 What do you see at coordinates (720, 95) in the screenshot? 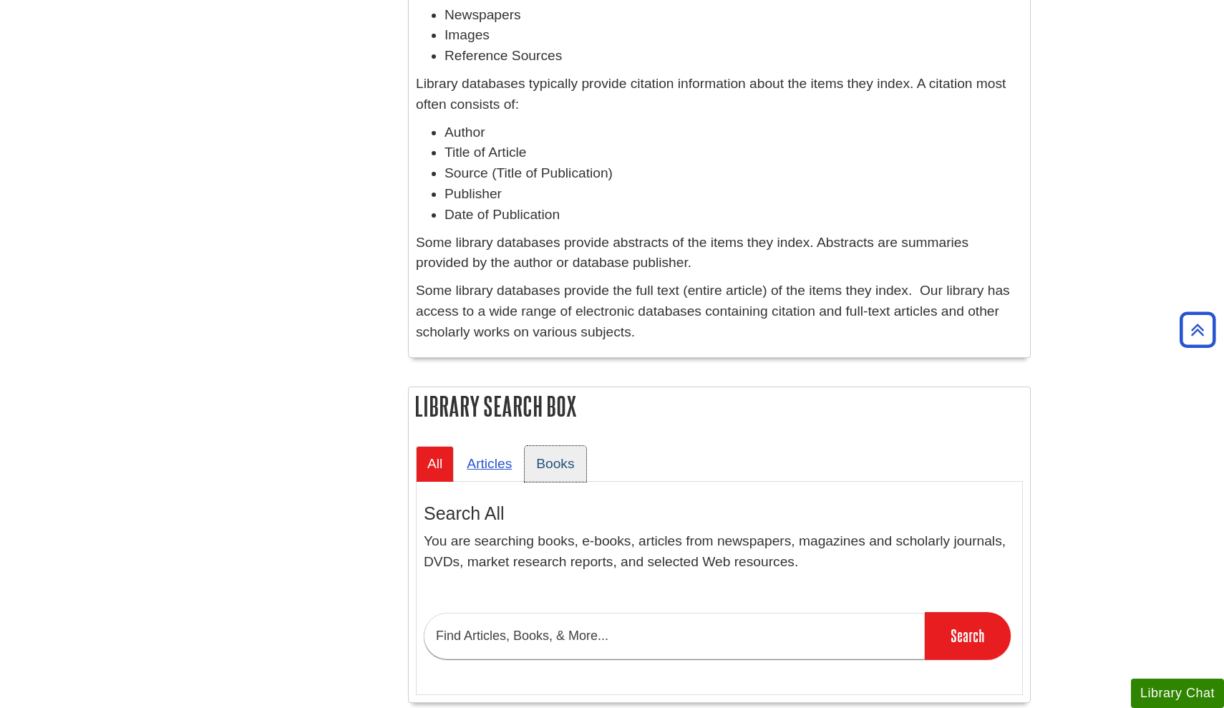
I see `p: Library databases typically provide citation information about the items they index. A citation m...` at bounding box center [720, 95].